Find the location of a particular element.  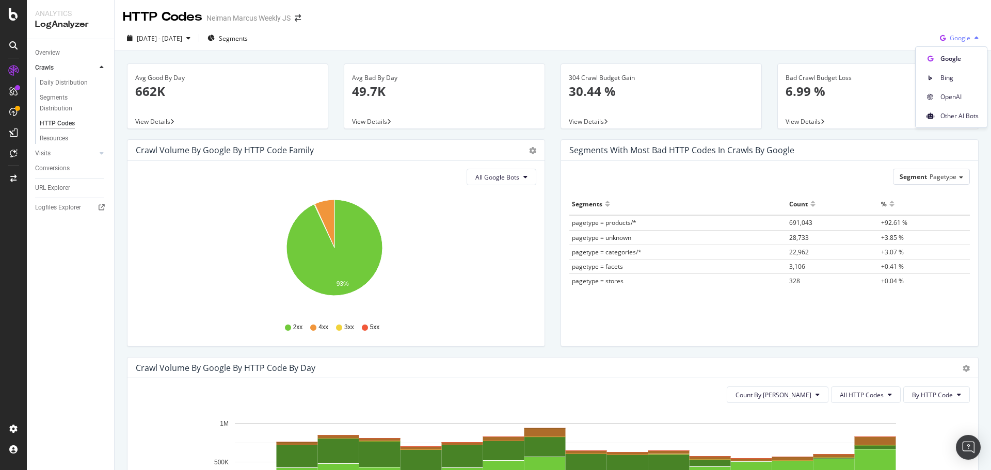

span: Segment is located at coordinates (913, 177).